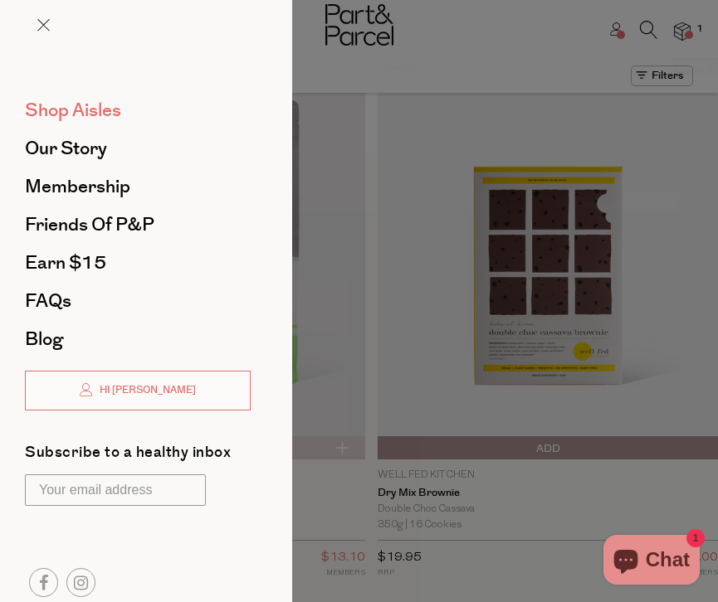 The image size is (718, 602). Describe the element at coordinates (66, 263) in the screenshot. I see `span: Earn $15` at that location.